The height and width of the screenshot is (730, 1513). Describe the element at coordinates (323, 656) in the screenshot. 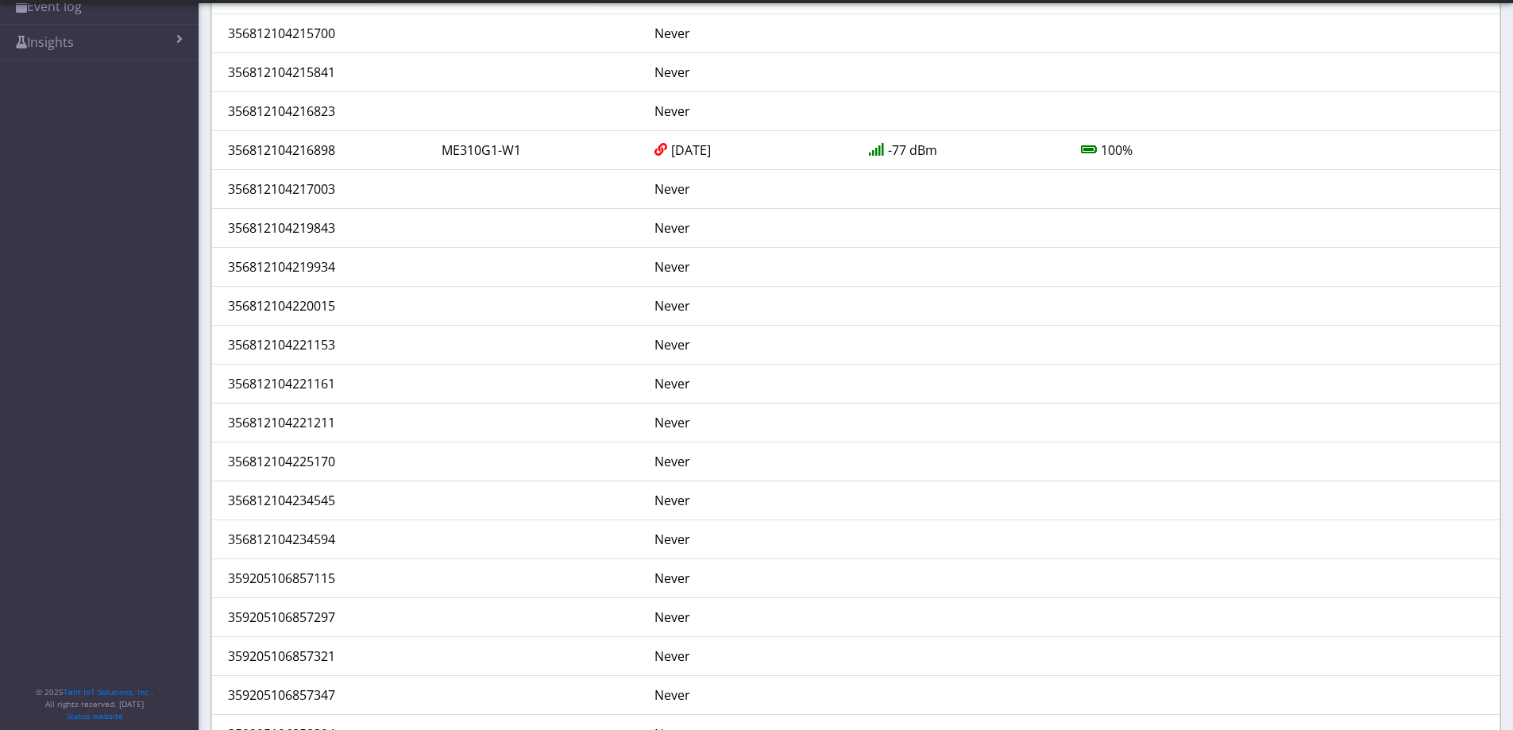

I see `div: 359205106857321` at that location.